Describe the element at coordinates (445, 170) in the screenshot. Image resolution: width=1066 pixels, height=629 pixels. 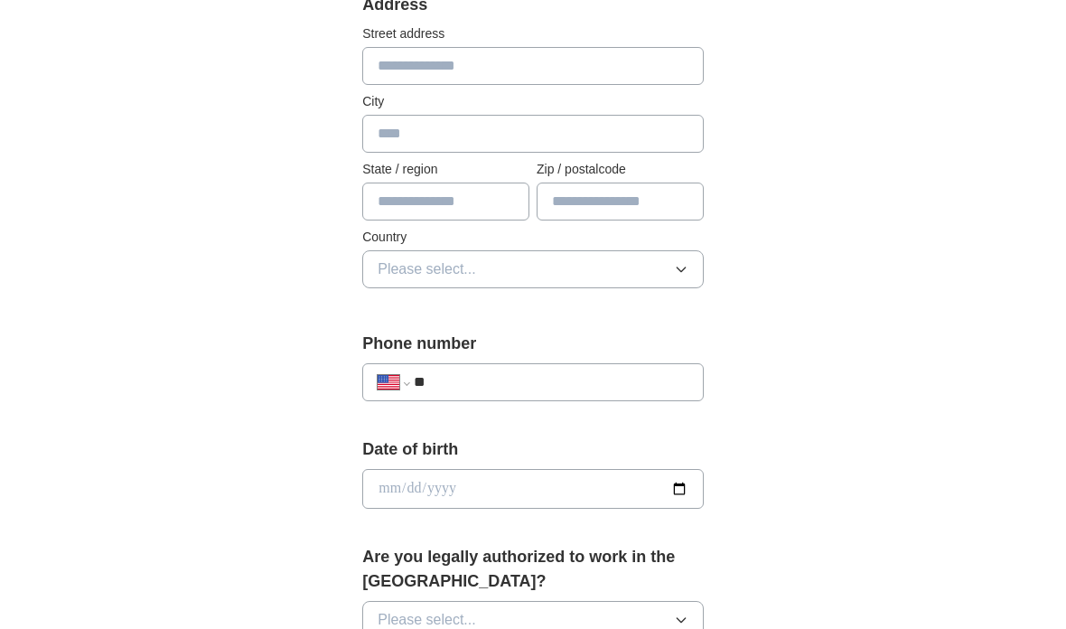
I see `label: State / region` at that location.